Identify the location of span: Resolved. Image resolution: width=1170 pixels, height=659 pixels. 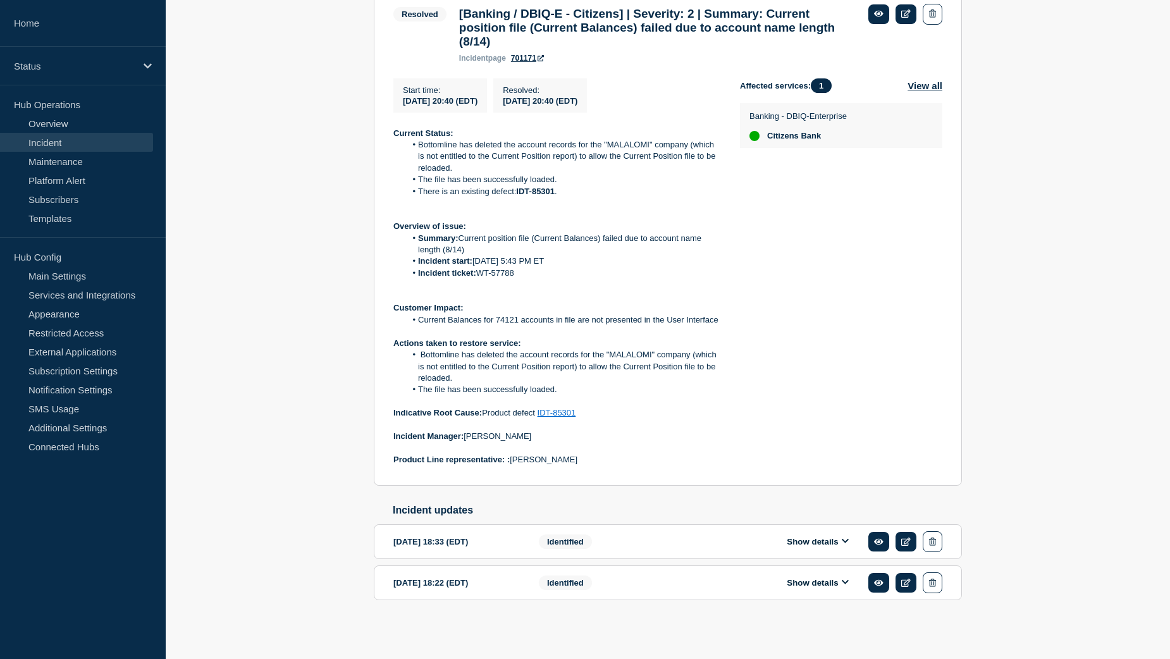
(420, 14).